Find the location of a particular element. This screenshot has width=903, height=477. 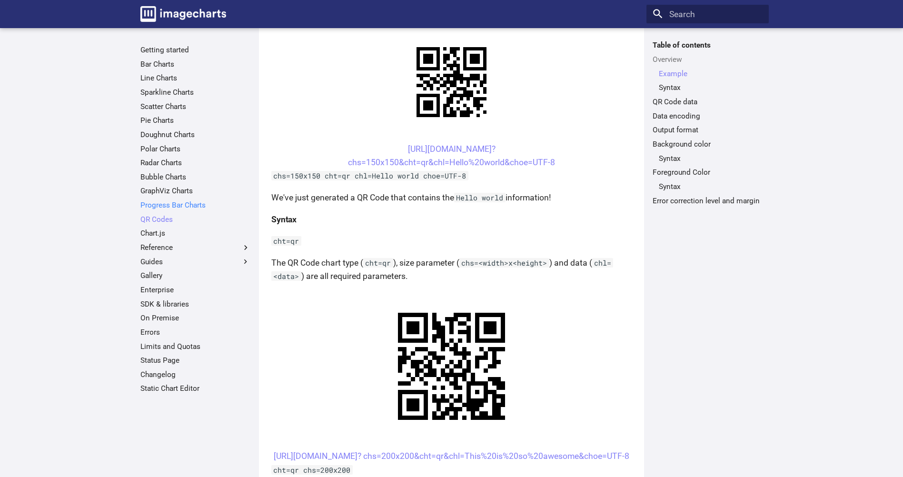

code: cht=qr chs=200x200 is located at coordinates (312, 470).